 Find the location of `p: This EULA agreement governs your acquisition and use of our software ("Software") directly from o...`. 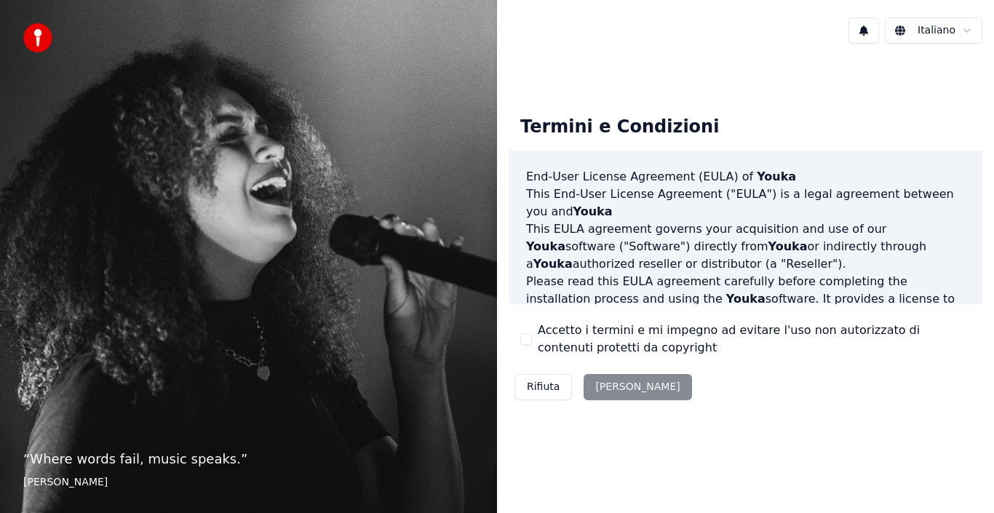

p: This EULA agreement governs your acquisition and use of our software ("Software") directly from o... is located at coordinates (745, 247).